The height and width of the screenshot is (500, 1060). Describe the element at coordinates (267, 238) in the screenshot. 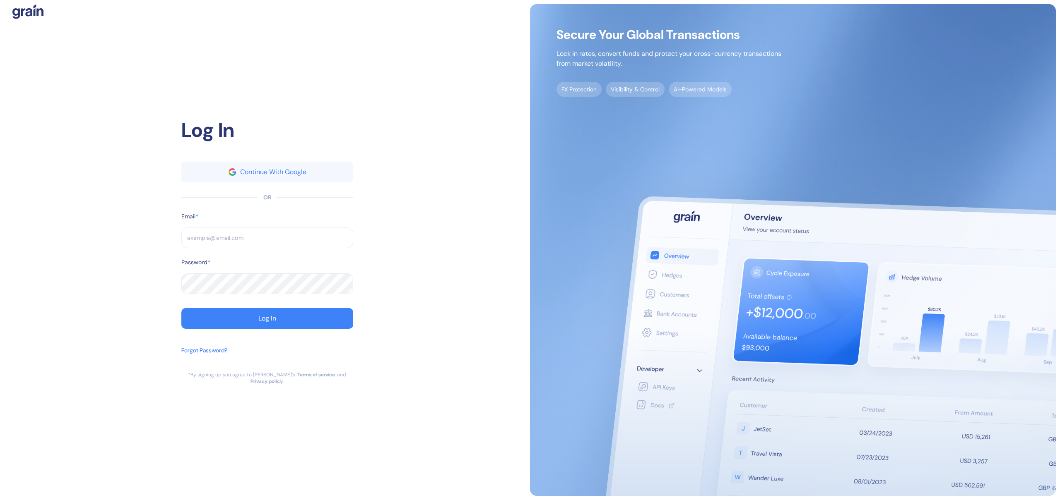

I see `input: example@email.com` at that location.